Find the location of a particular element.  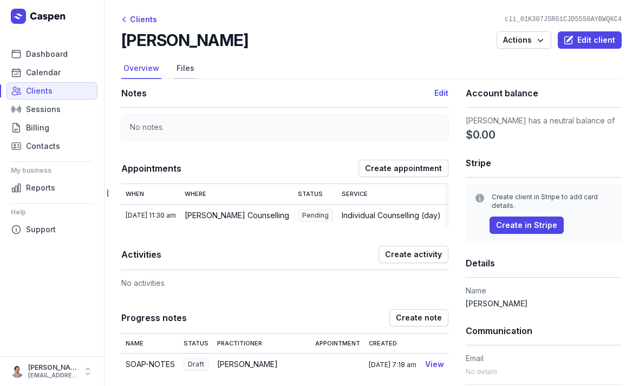

div: No activities is located at coordinates (285, 280).